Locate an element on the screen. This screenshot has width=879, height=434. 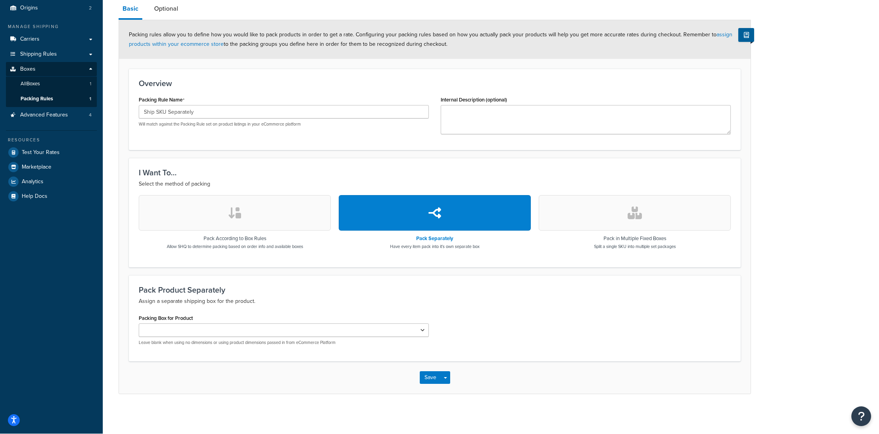
li: Carriers is located at coordinates (51, 39).